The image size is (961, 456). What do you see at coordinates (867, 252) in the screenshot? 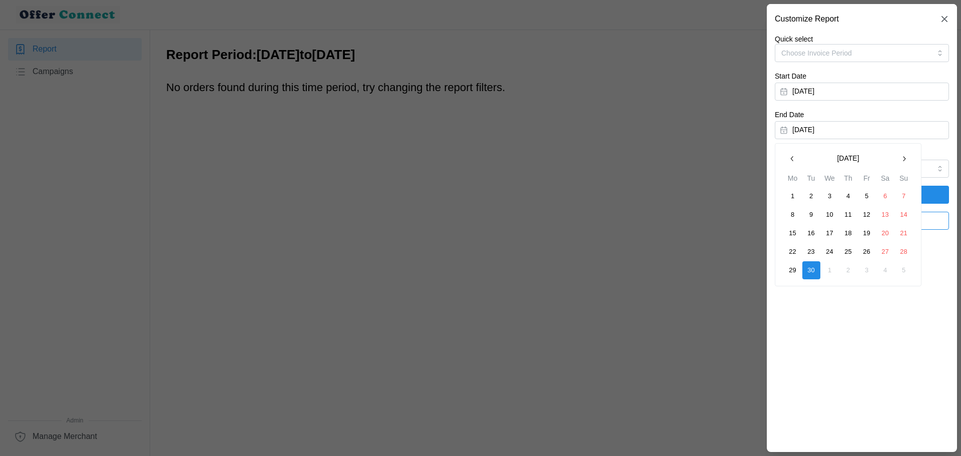
I see `button: 26 September 2025` at bounding box center [867, 252].